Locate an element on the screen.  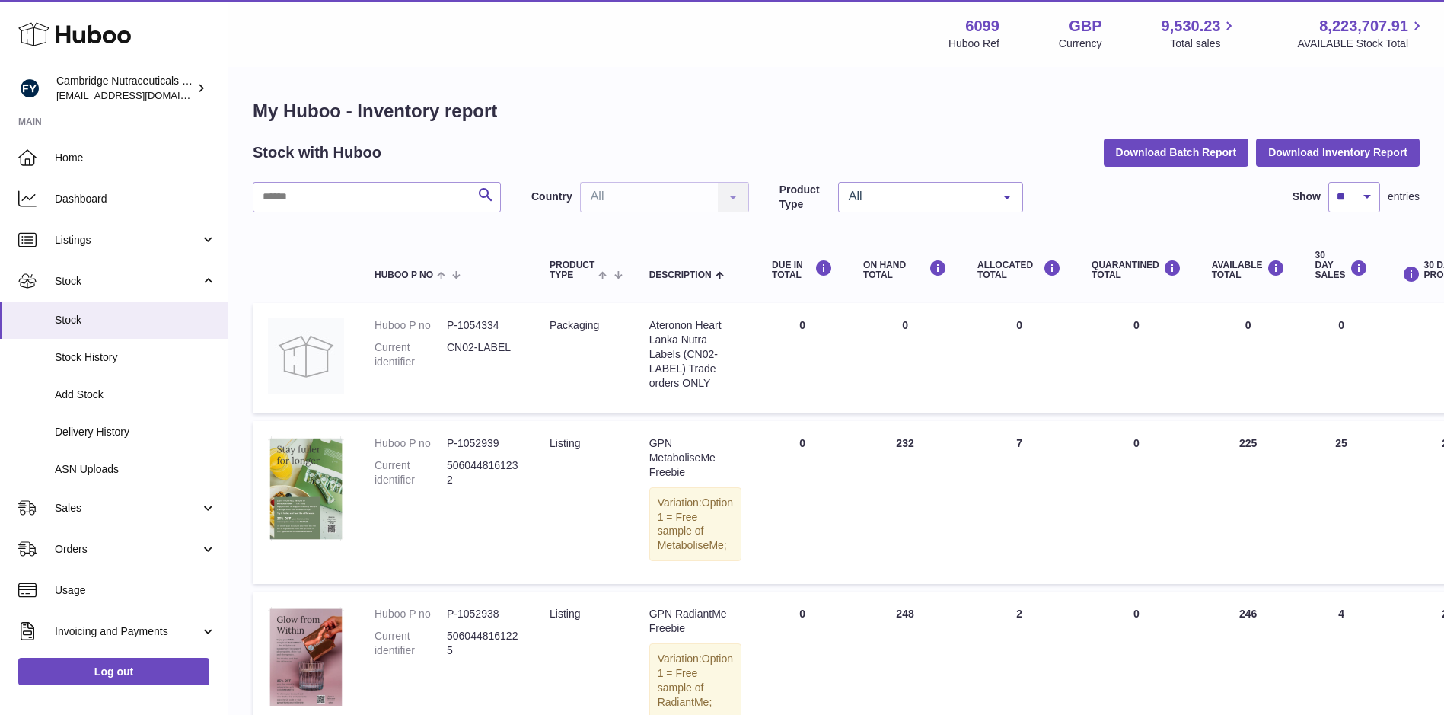
div: Ateronon Heart Lanka Nutra Labels (CN02-LABEL) Trade orders ONLY is located at coordinates (695, 354).